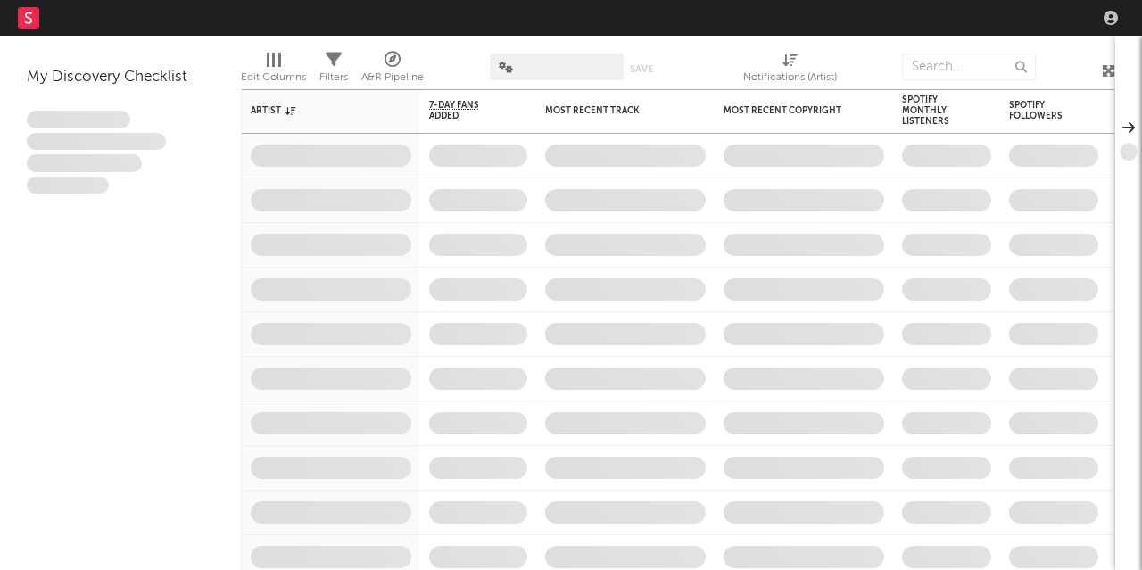  I want to click on div: Spotify Monthly Listeners, so click(933, 111).